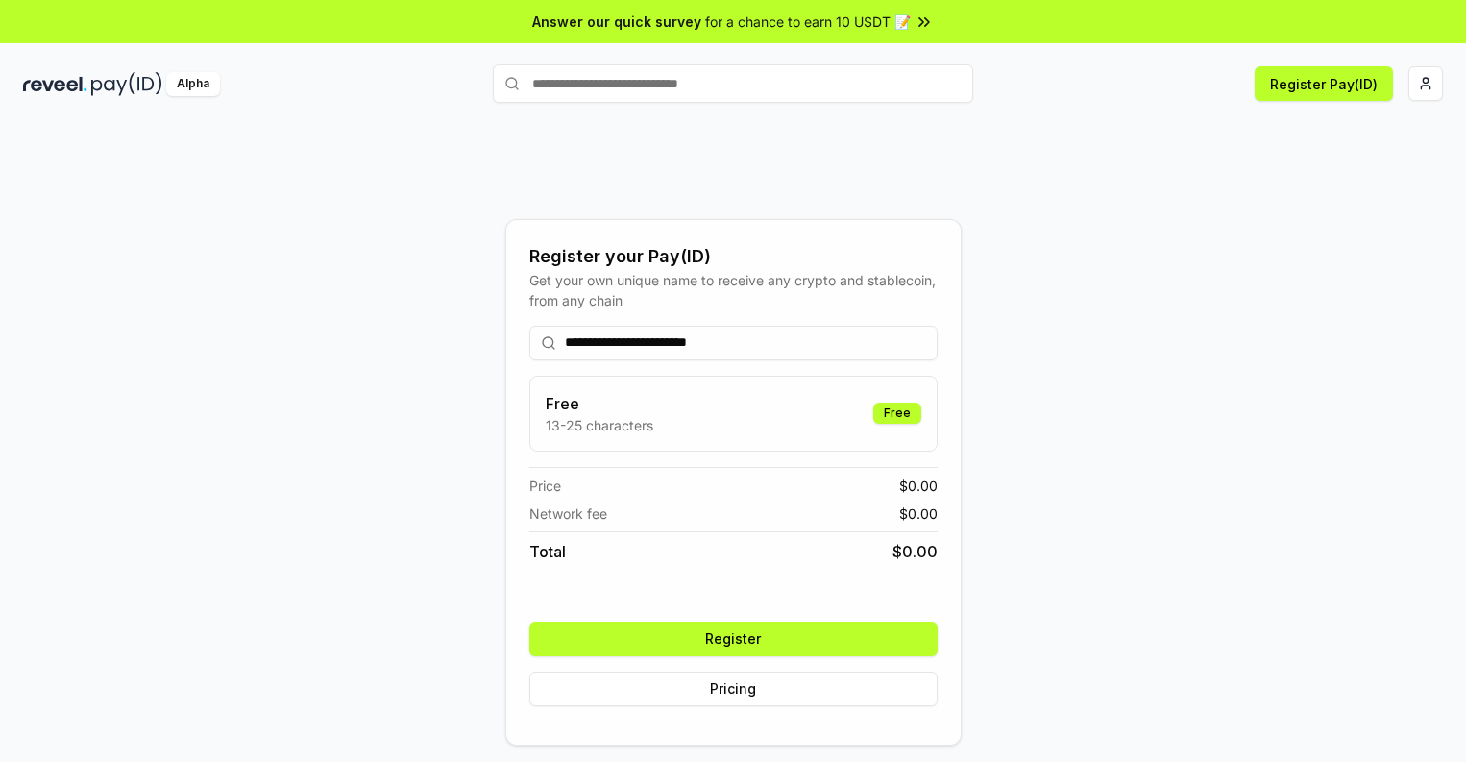 This screenshot has width=1466, height=762. Describe the element at coordinates (733, 257) in the screenshot. I see `div: Register your Pay(ID)` at that location.